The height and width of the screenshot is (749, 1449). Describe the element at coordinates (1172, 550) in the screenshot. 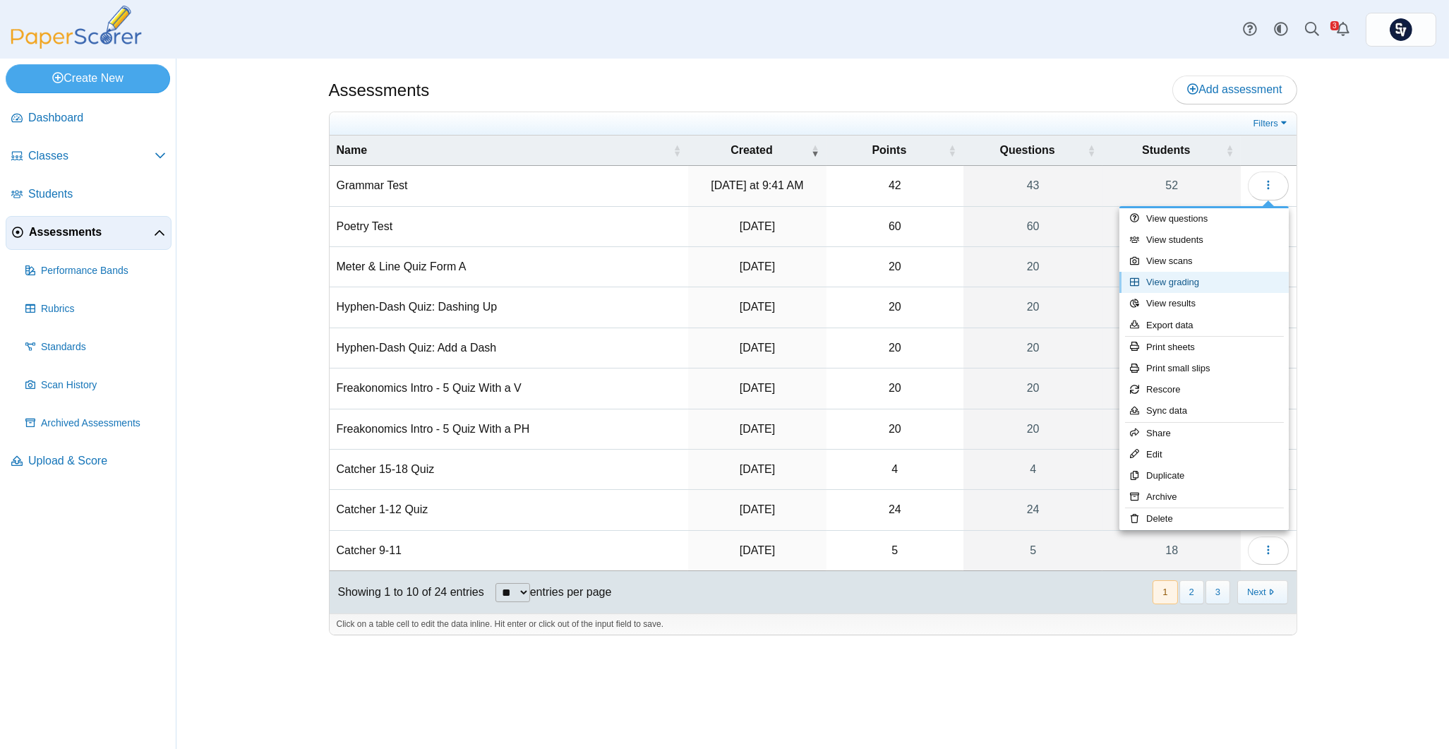

I see `a: 18` at that location.